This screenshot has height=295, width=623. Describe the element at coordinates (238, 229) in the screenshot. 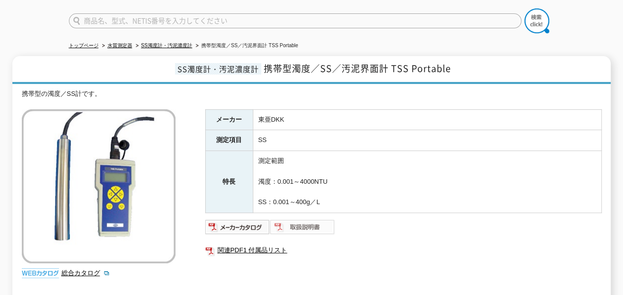

I see `a: メーカーカタログ` at that location.